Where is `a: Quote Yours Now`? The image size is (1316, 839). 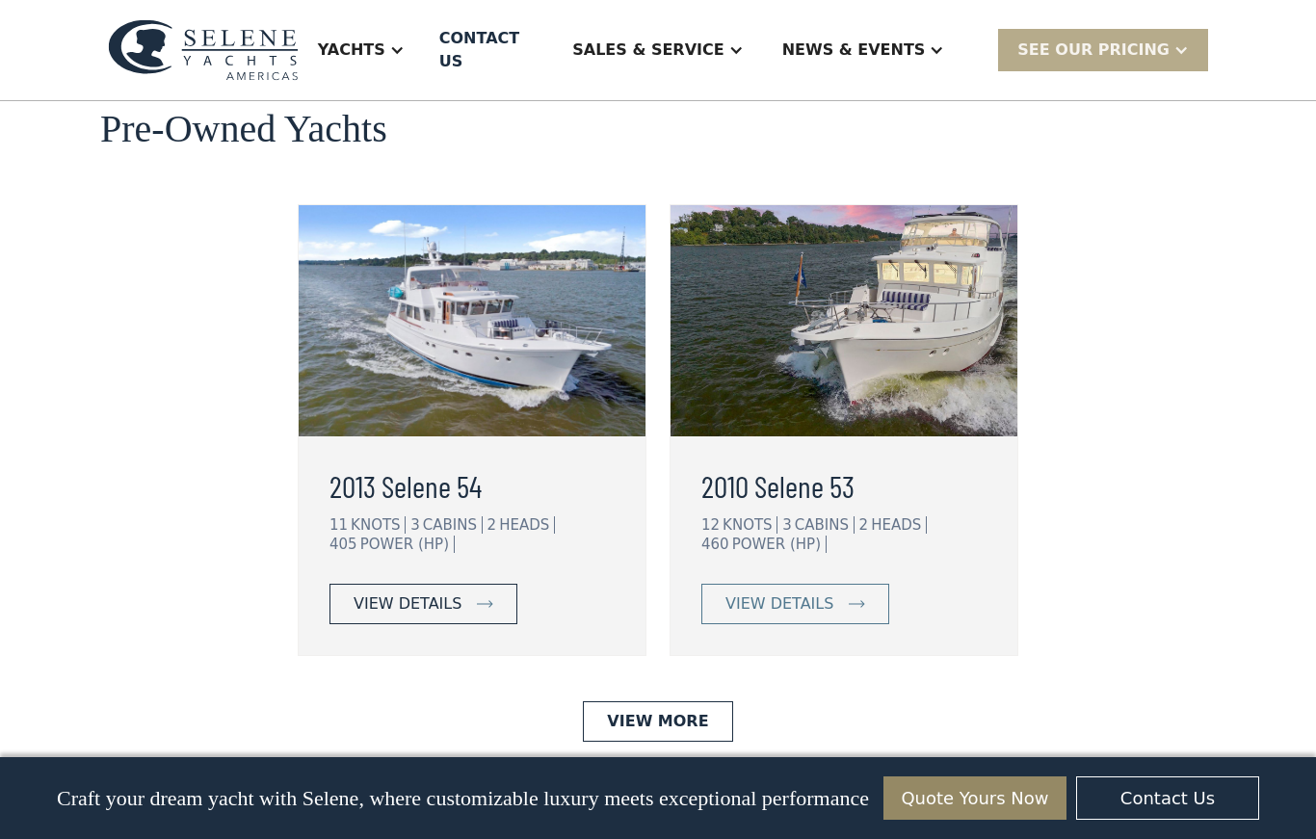 a: Quote Yours Now is located at coordinates (975, 798).